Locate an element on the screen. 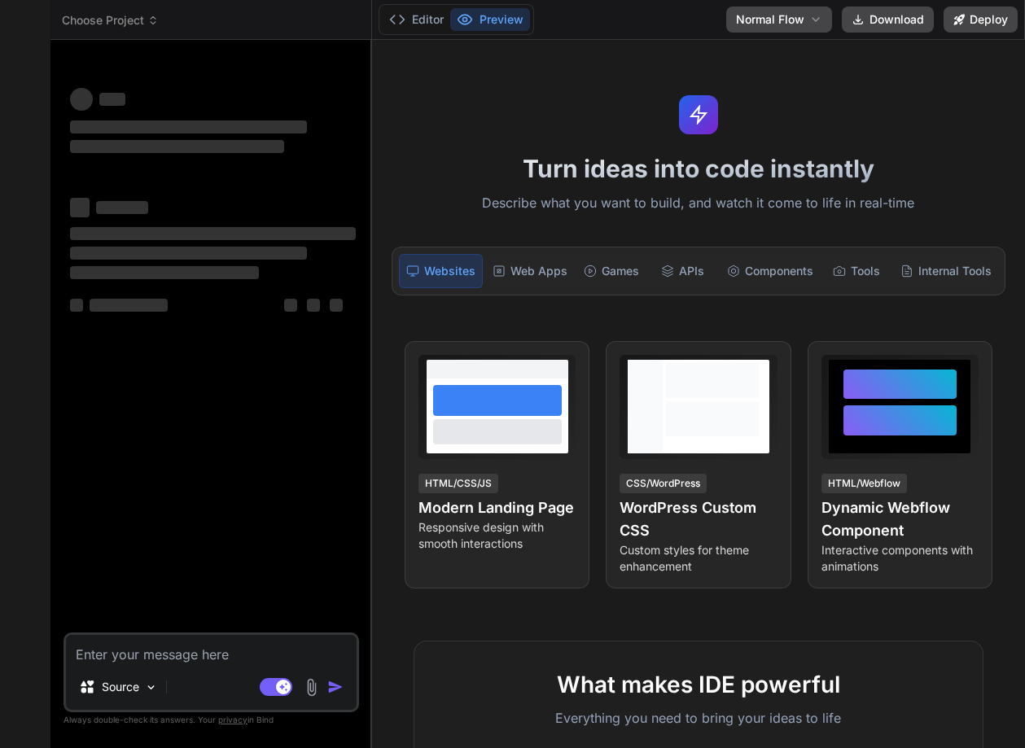  img: icon is located at coordinates (335, 687).